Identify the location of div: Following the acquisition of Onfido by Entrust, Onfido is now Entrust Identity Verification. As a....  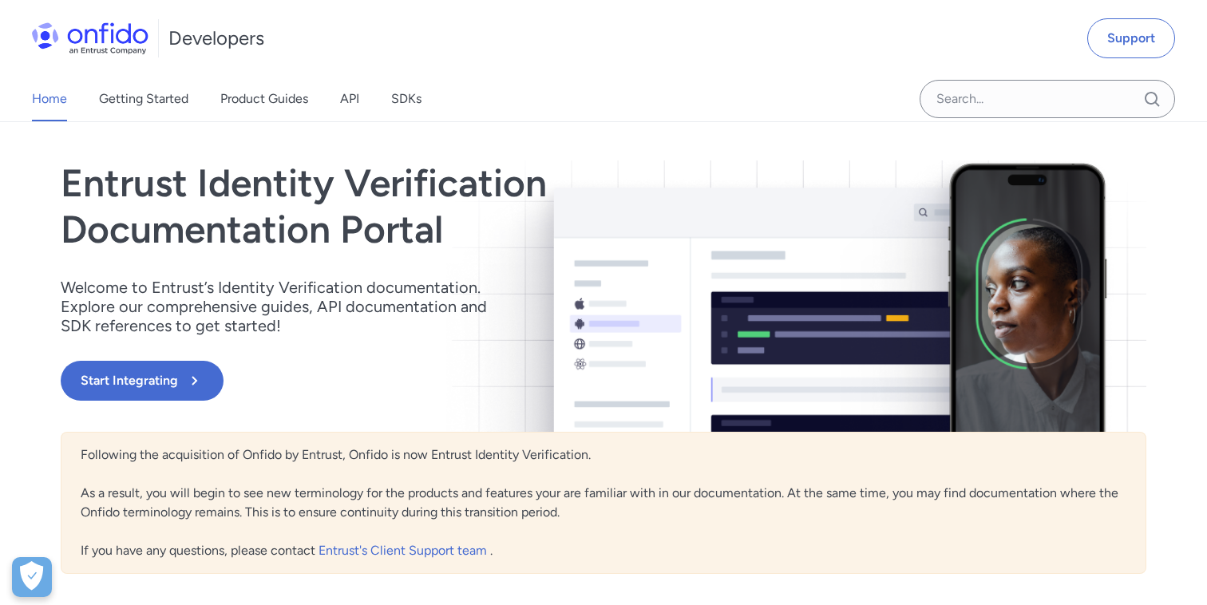
(604, 503).